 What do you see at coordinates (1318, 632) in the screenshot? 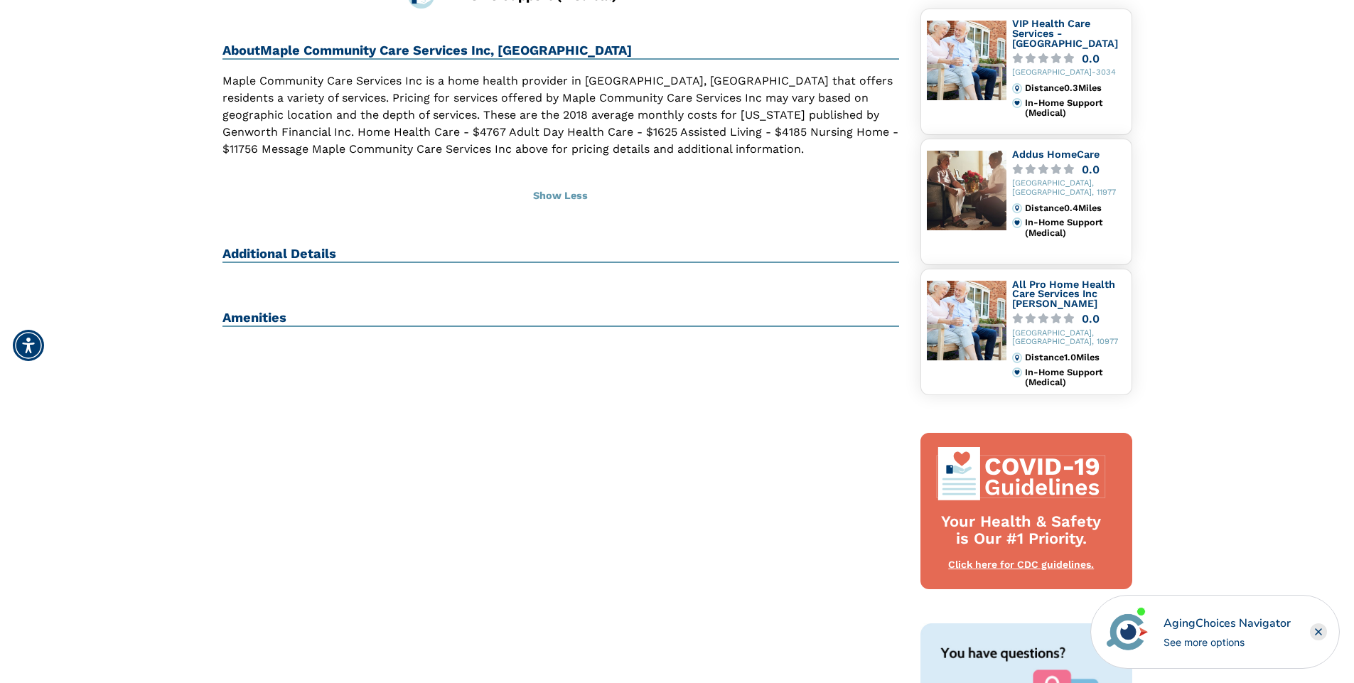
I see `div: Close` at bounding box center [1318, 632].